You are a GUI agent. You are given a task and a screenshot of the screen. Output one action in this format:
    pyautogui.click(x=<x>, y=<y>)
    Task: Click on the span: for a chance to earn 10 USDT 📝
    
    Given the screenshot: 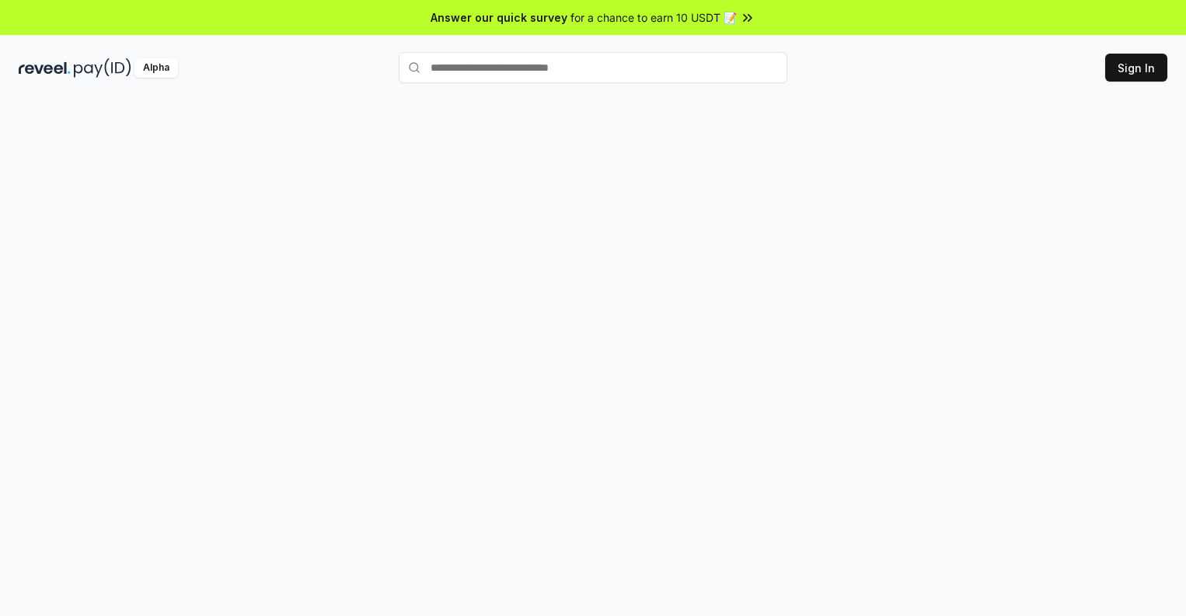 What is the action you would take?
    pyautogui.click(x=654, y=17)
    